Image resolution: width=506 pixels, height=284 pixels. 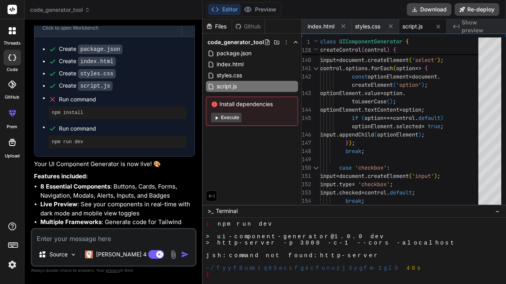 I want to click on img: icon, so click(x=185, y=255).